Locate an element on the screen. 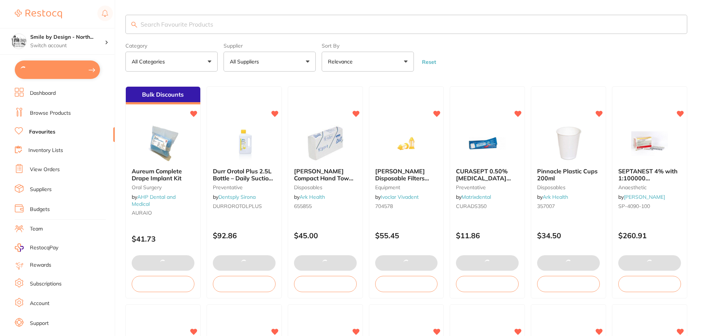 This screenshot has width=702, height=336. a: RestocqPay is located at coordinates (36, 247).